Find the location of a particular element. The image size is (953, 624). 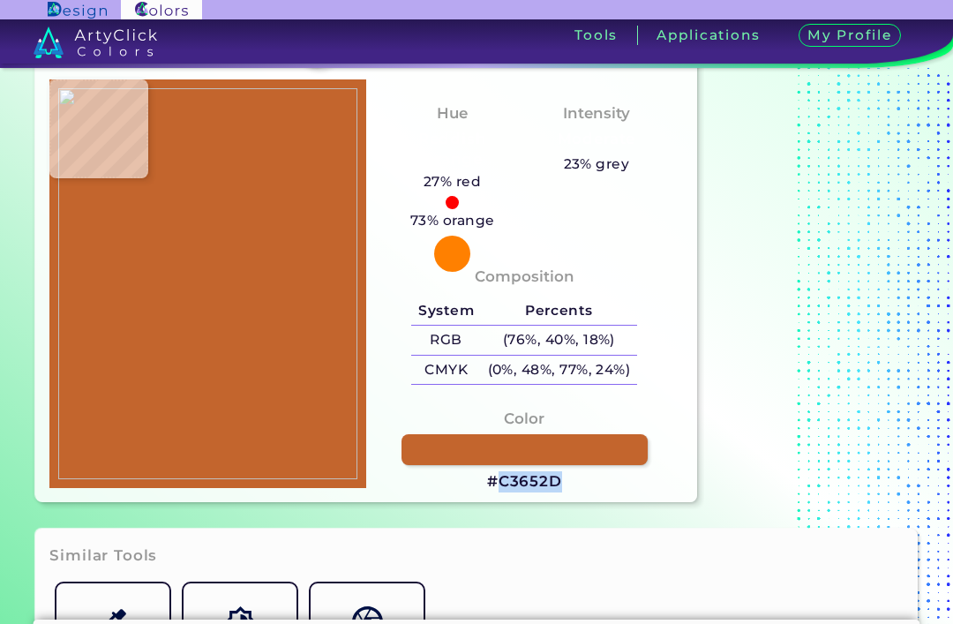

h4: Intensity is located at coordinates (596, 113).